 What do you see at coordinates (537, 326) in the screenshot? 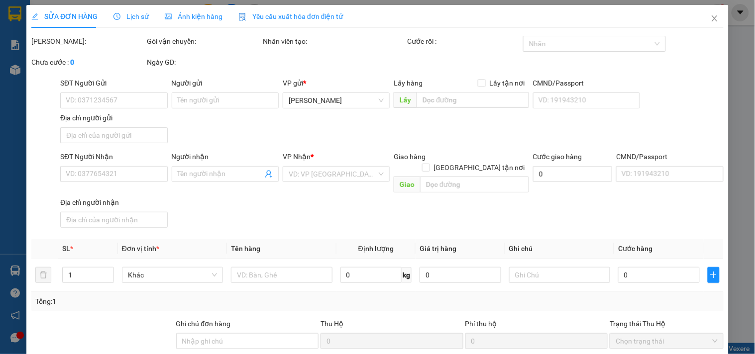
I see `div: Phí thu hộ` at bounding box center [537, 326].